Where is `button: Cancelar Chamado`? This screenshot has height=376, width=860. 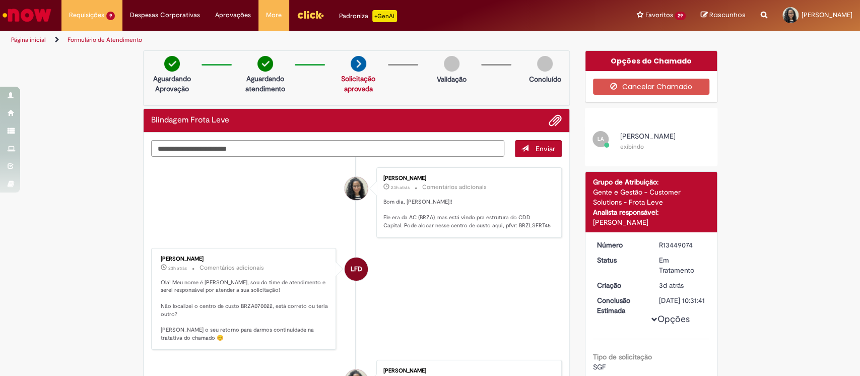 button: Cancelar Chamado is located at coordinates (651, 87).